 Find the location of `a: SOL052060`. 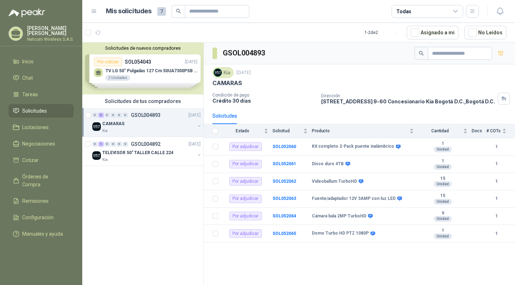

a: SOL052060 is located at coordinates (284, 147).